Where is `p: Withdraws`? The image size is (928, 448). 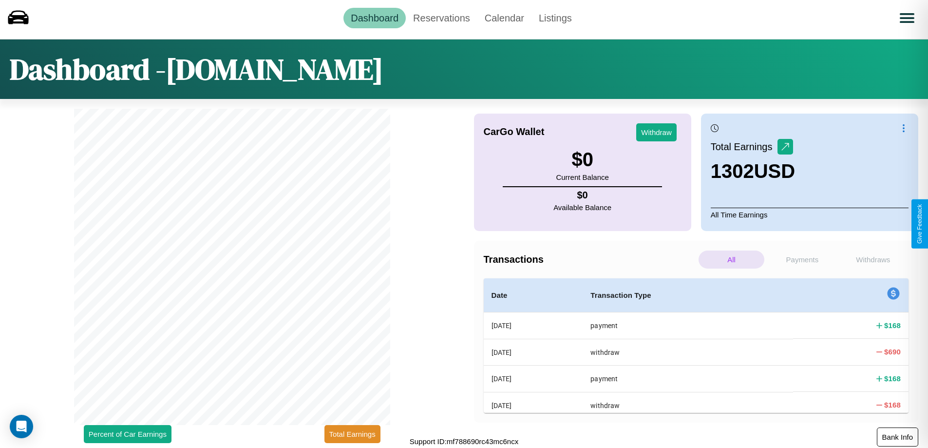
p: Withdraws is located at coordinates (873, 259).